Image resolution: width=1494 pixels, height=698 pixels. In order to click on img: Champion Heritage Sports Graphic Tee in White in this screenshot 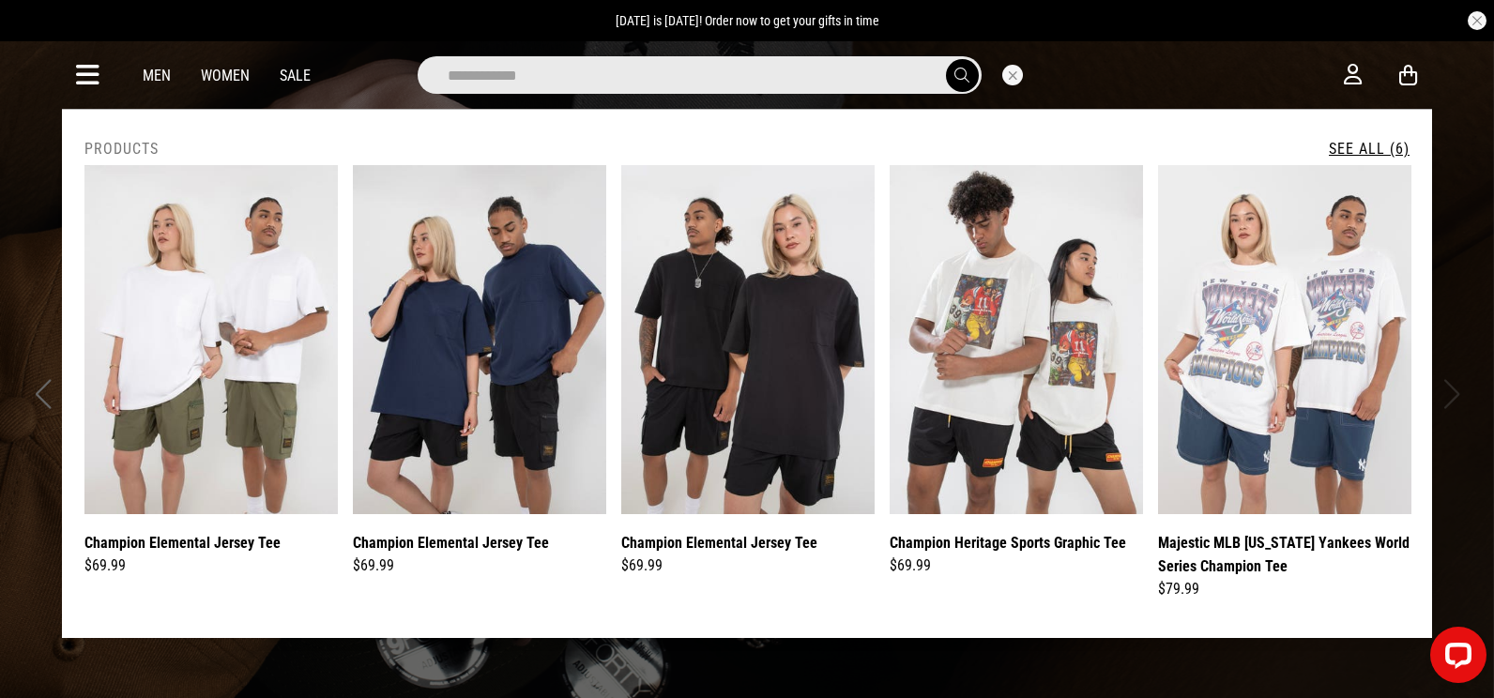, I will do `click(1016, 340)`.